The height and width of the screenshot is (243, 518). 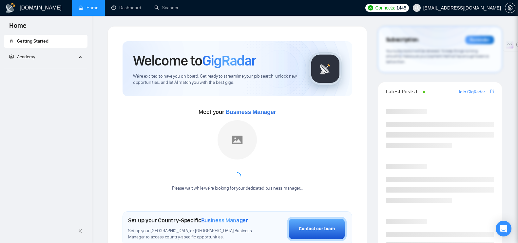 I want to click on span: rocket, so click(x=11, y=41).